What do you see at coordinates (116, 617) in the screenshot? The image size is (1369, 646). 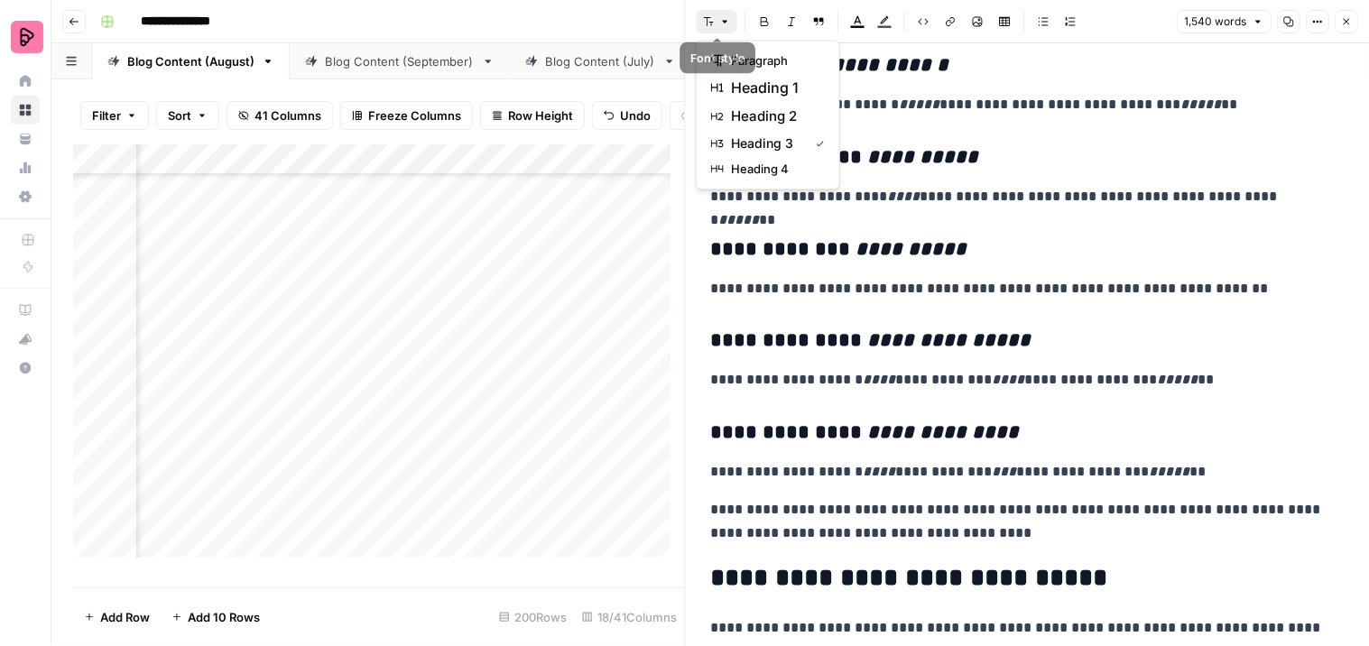 I see `button: Add Row` at bounding box center [116, 617].